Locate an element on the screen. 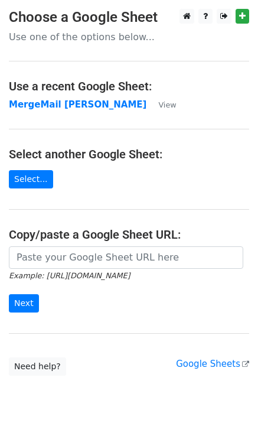  h4: Use a recent Google Sheet: is located at coordinates (129, 86).